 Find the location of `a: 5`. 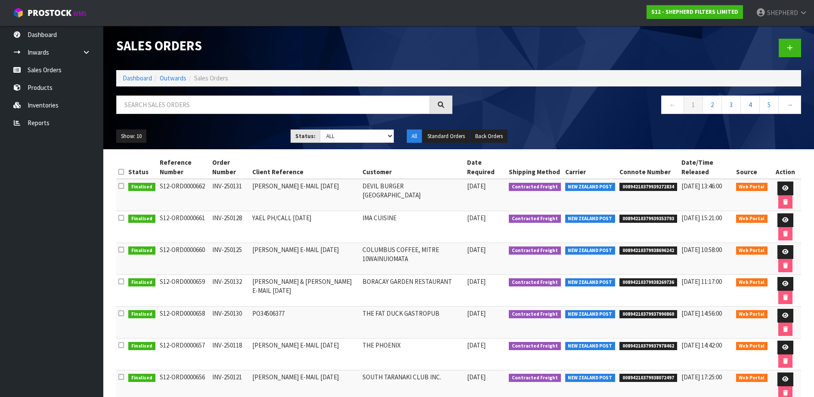

a: 5 is located at coordinates (769, 105).